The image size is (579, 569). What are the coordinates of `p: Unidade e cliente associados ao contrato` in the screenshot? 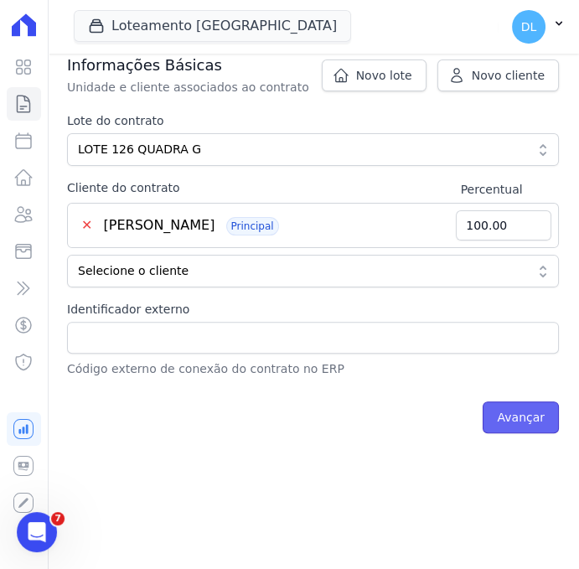 It's located at (313, 87).